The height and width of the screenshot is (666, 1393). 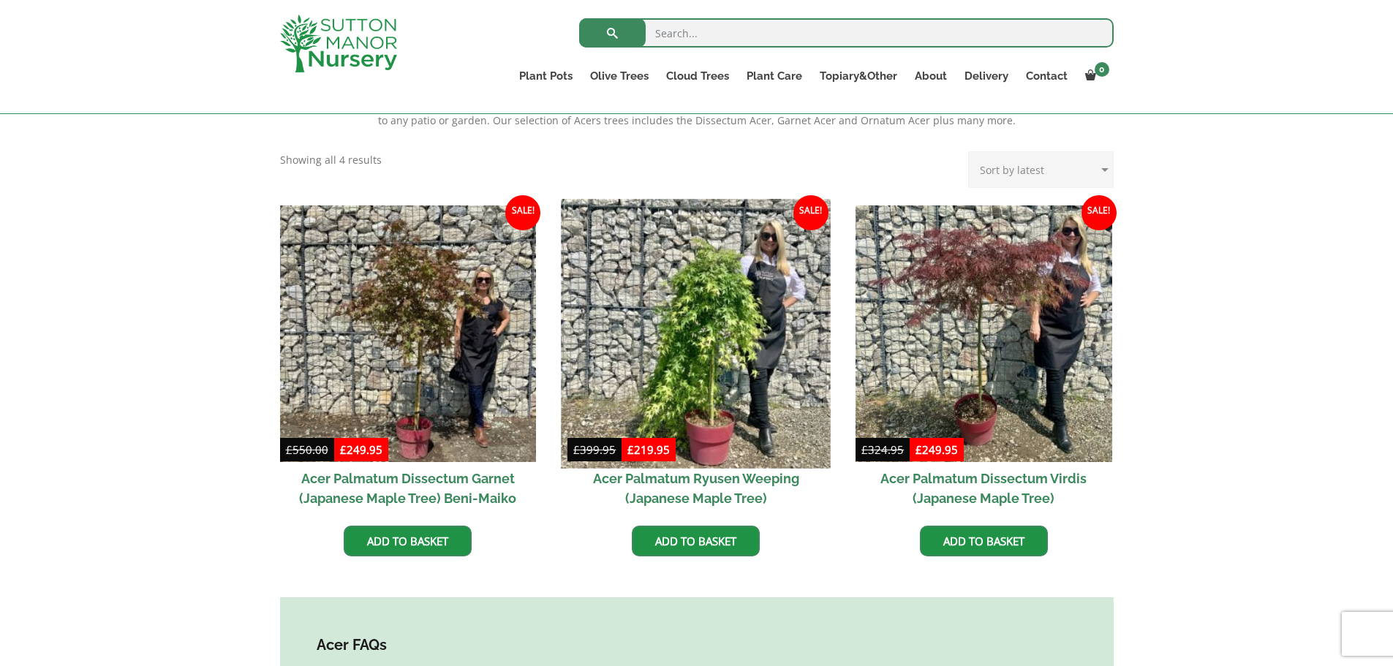 What do you see at coordinates (307, 450) in the screenshot?
I see `bdi: 550.00` at bounding box center [307, 450].